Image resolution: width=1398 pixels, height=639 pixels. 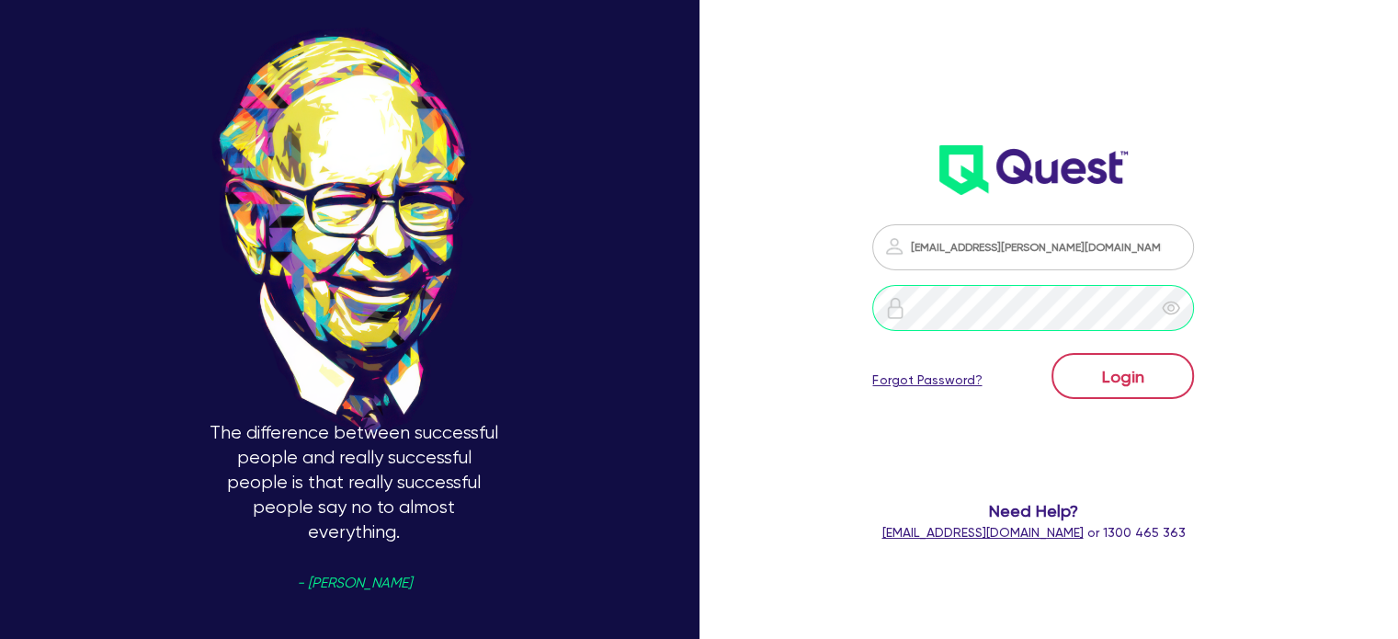 What do you see at coordinates (1033, 532) in the screenshot?
I see `span: or 1300 465 363` at bounding box center [1033, 532].